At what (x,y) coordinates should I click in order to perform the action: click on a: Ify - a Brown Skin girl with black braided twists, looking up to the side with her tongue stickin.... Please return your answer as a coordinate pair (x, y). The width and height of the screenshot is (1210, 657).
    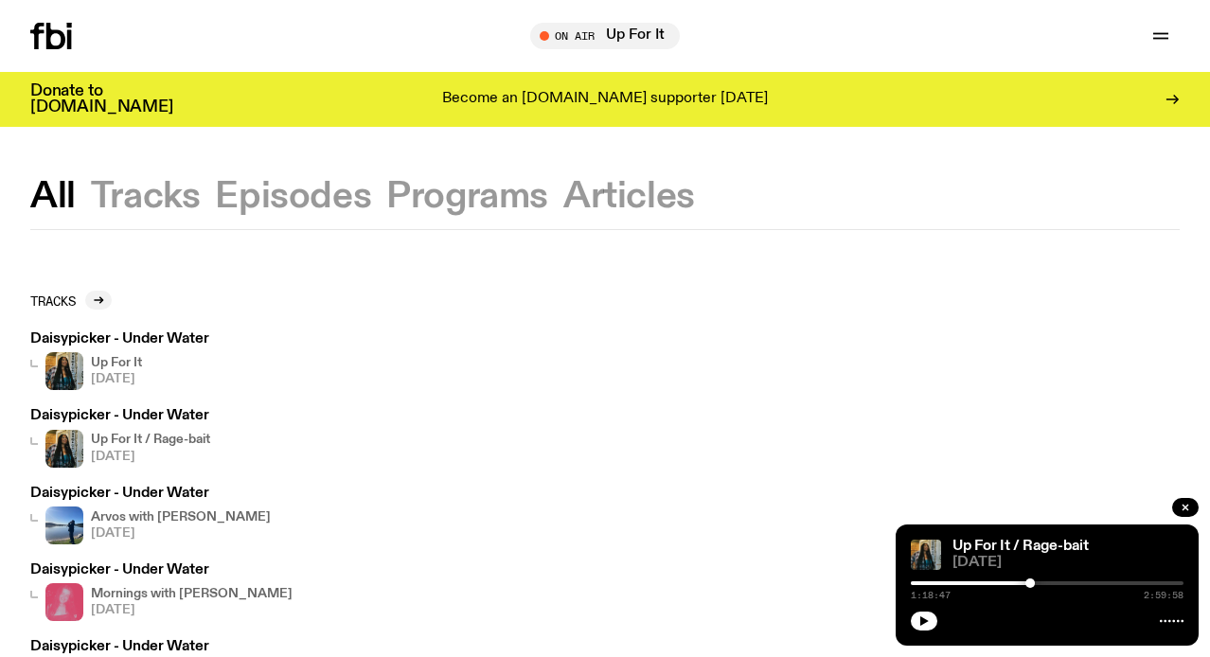
    Looking at the image, I should click on (926, 555).